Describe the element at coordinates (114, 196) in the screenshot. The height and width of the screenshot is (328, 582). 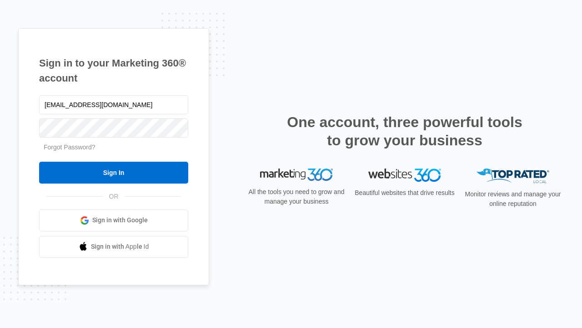
I see `span: OR` at that location.